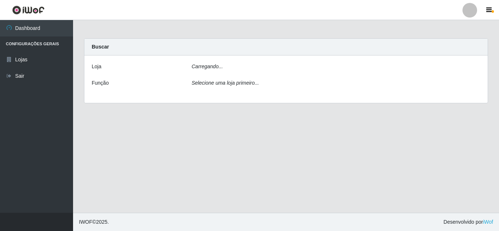 This screenshot has height=231, width=499. What do you see at coordinates (96, 66) in the screenshot?
I see `label: Loja` at bounding box center [96, 66].